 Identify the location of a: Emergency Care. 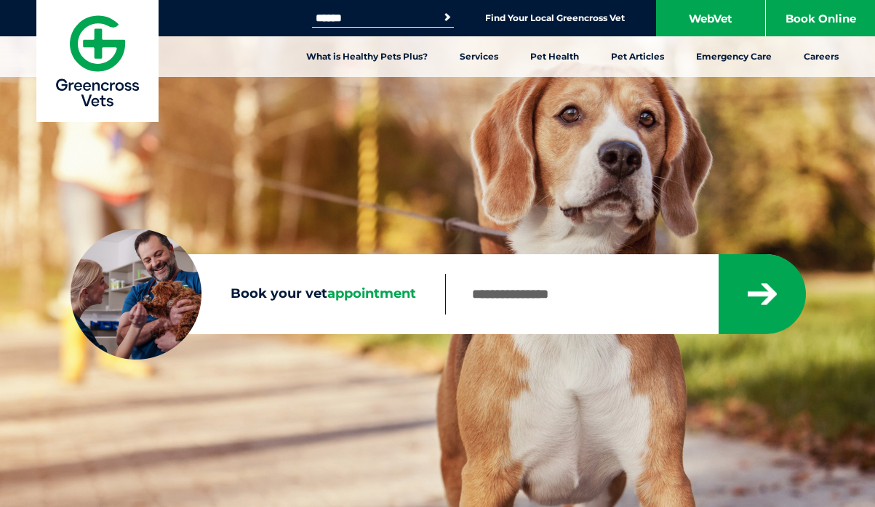
(734, 57).